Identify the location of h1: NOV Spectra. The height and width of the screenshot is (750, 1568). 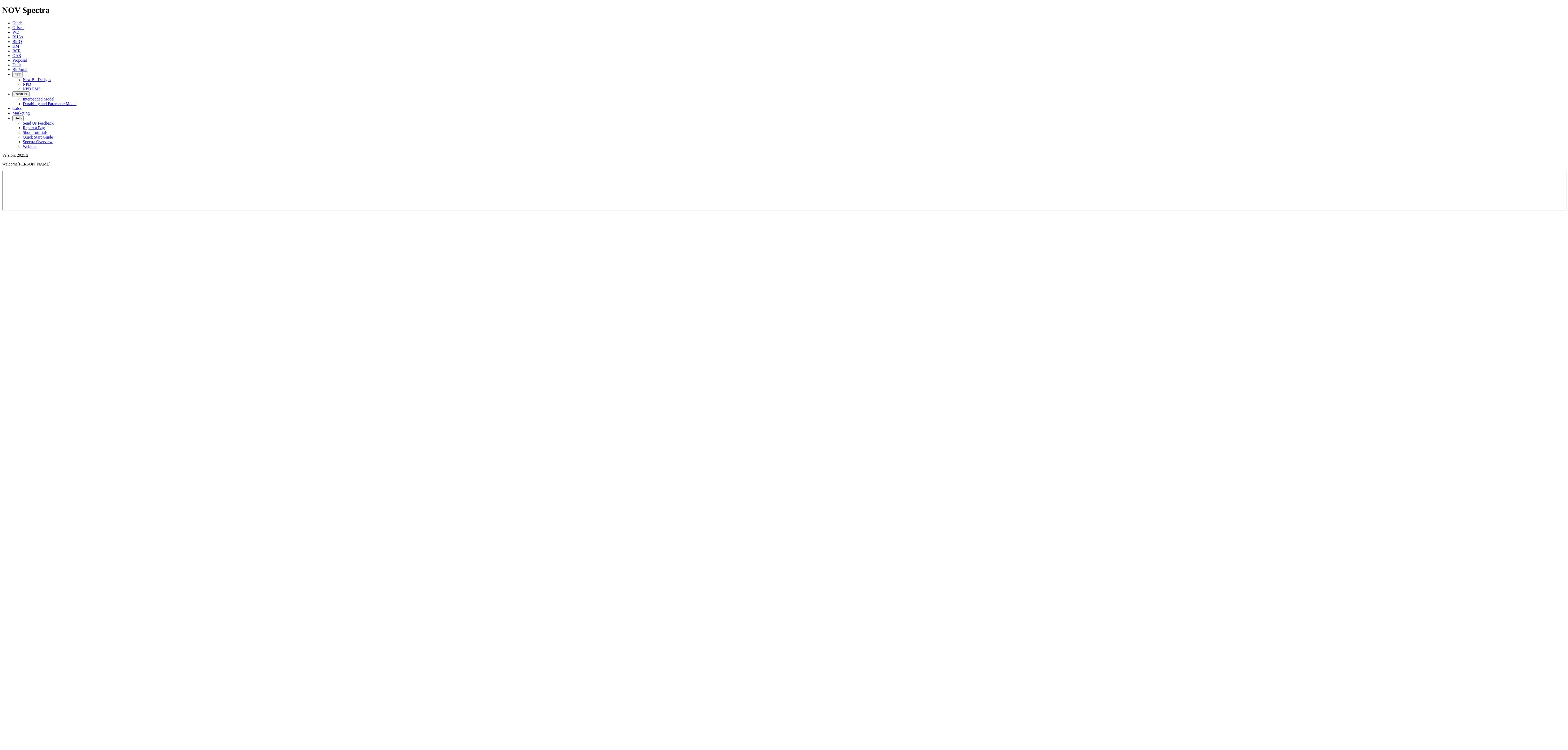
(784, 10).